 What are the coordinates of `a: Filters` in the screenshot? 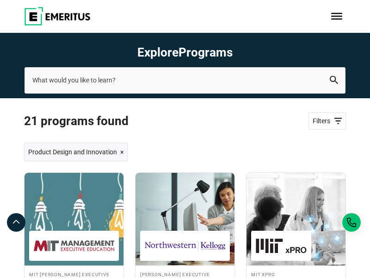 It's located at (327, 121).